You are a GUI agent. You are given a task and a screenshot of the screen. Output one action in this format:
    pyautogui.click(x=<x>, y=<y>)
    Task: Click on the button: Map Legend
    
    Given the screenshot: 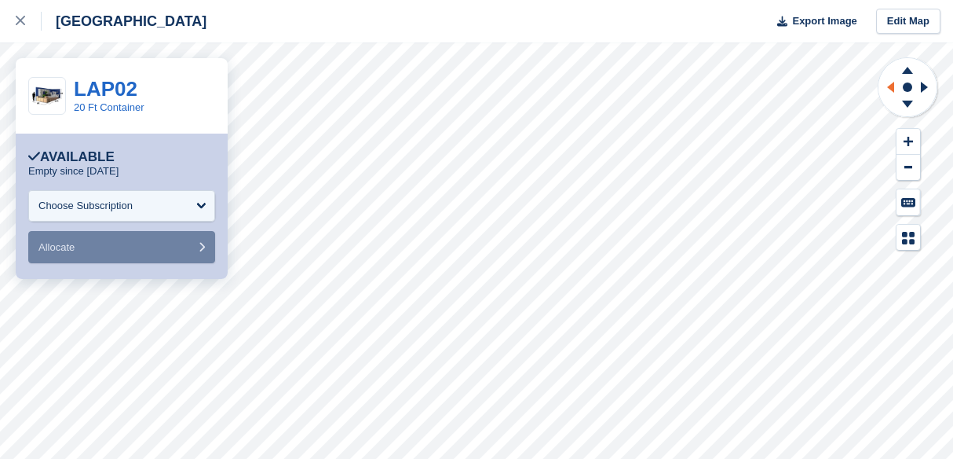 What is the action you would take?
    pyautogui.click(x=908, y=237)
    